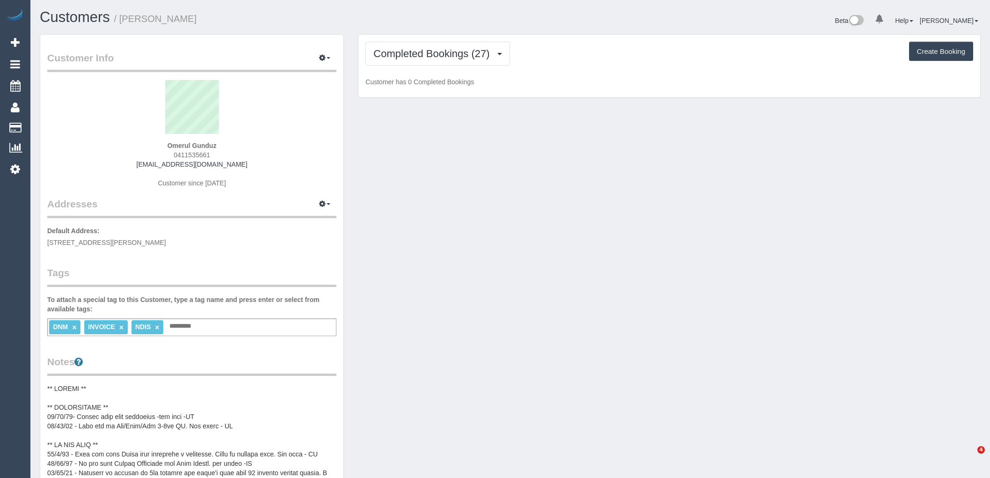  I want to click on img: Automaid Logo, so click(15, 16).